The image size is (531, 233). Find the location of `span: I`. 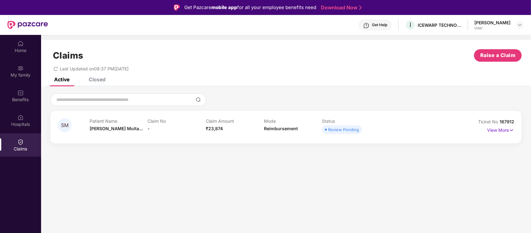

span: I is located at coordinates (410, 25).